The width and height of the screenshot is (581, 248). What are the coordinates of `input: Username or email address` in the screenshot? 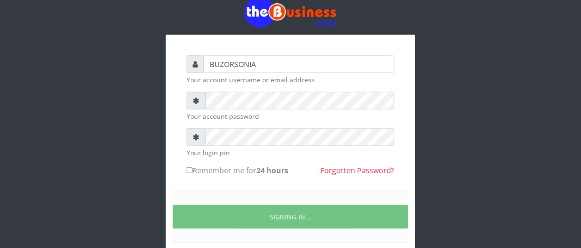 It's located at (299, 64).